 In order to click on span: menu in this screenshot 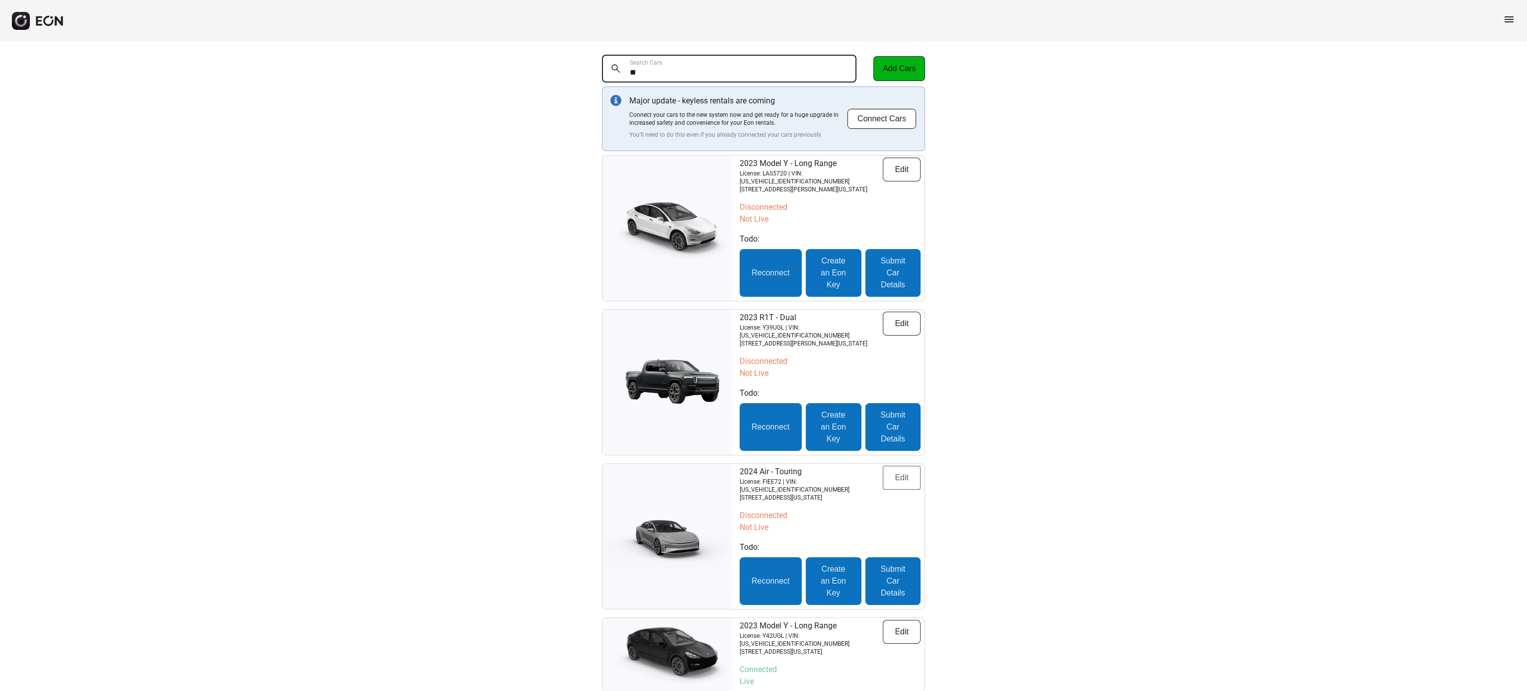, I will do `click(1509, 19)`.